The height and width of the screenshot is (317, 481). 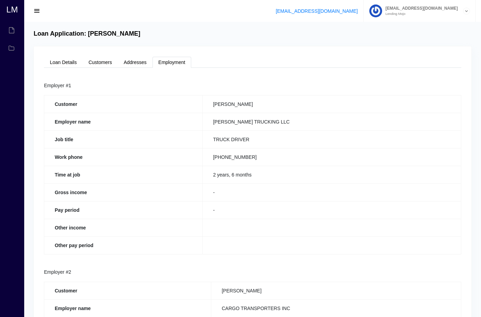 I want to click on th: Other pay period, so click(x=123, y=245).